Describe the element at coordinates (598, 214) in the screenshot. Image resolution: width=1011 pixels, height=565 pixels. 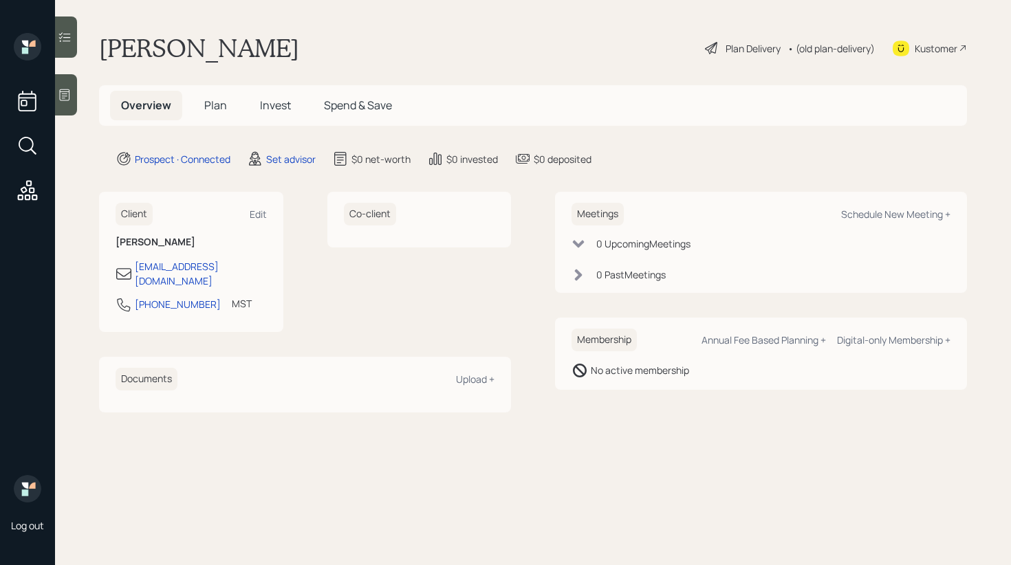
I see `h6: Meetings` at that location.